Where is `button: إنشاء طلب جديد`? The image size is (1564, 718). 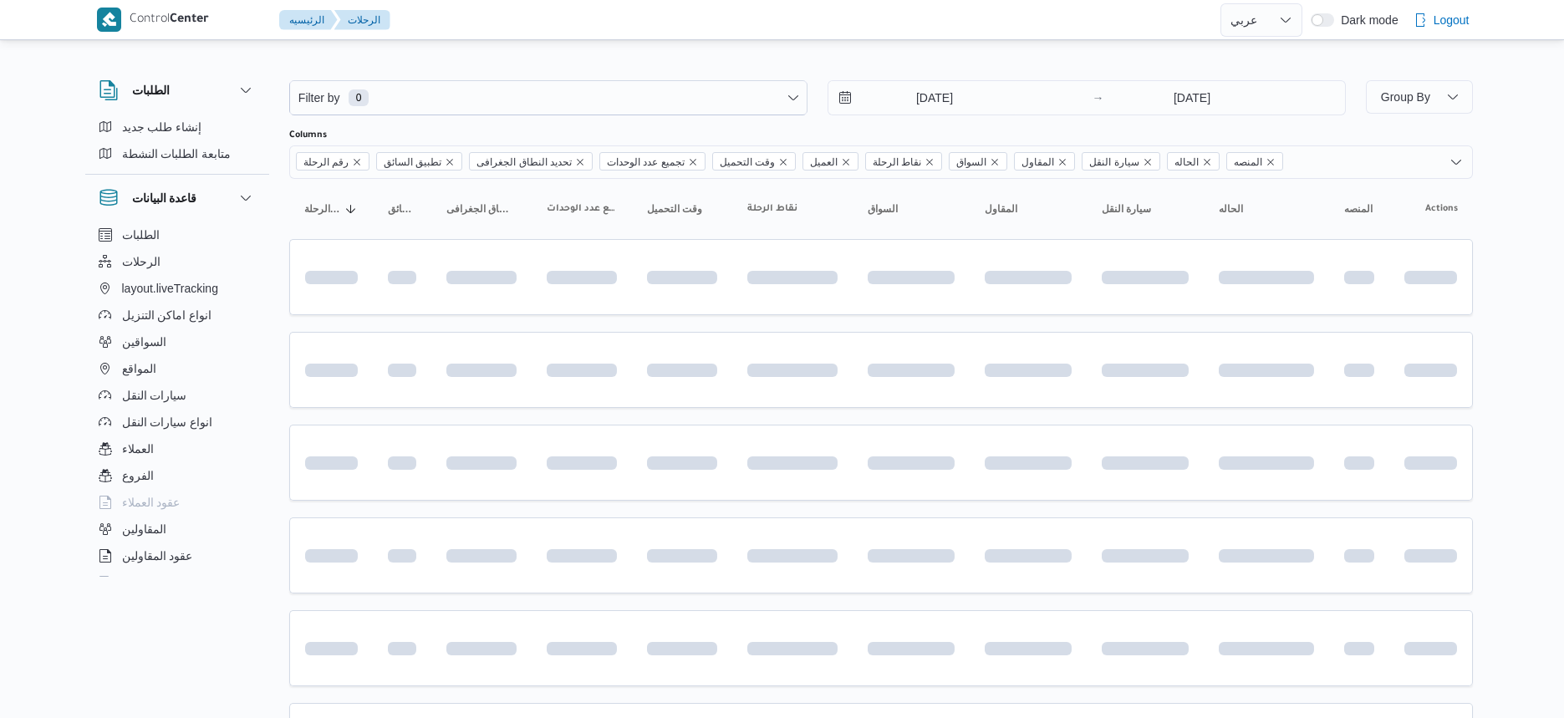 button: إنشاء طلب جديد is located at coordinates (177, 127).